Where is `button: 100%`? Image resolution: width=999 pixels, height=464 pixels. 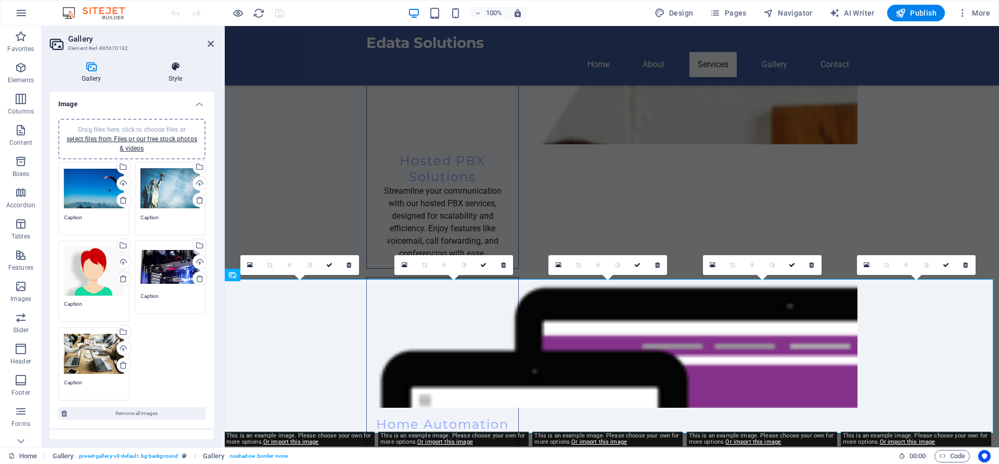 button: 100% is located at coordinates (489, 13).